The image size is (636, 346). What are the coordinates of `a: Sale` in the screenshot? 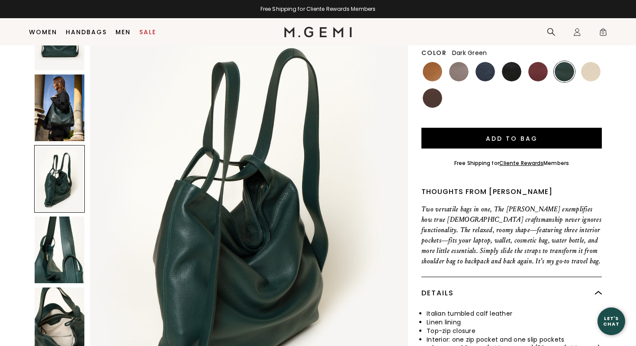 It's located at (148, 32).